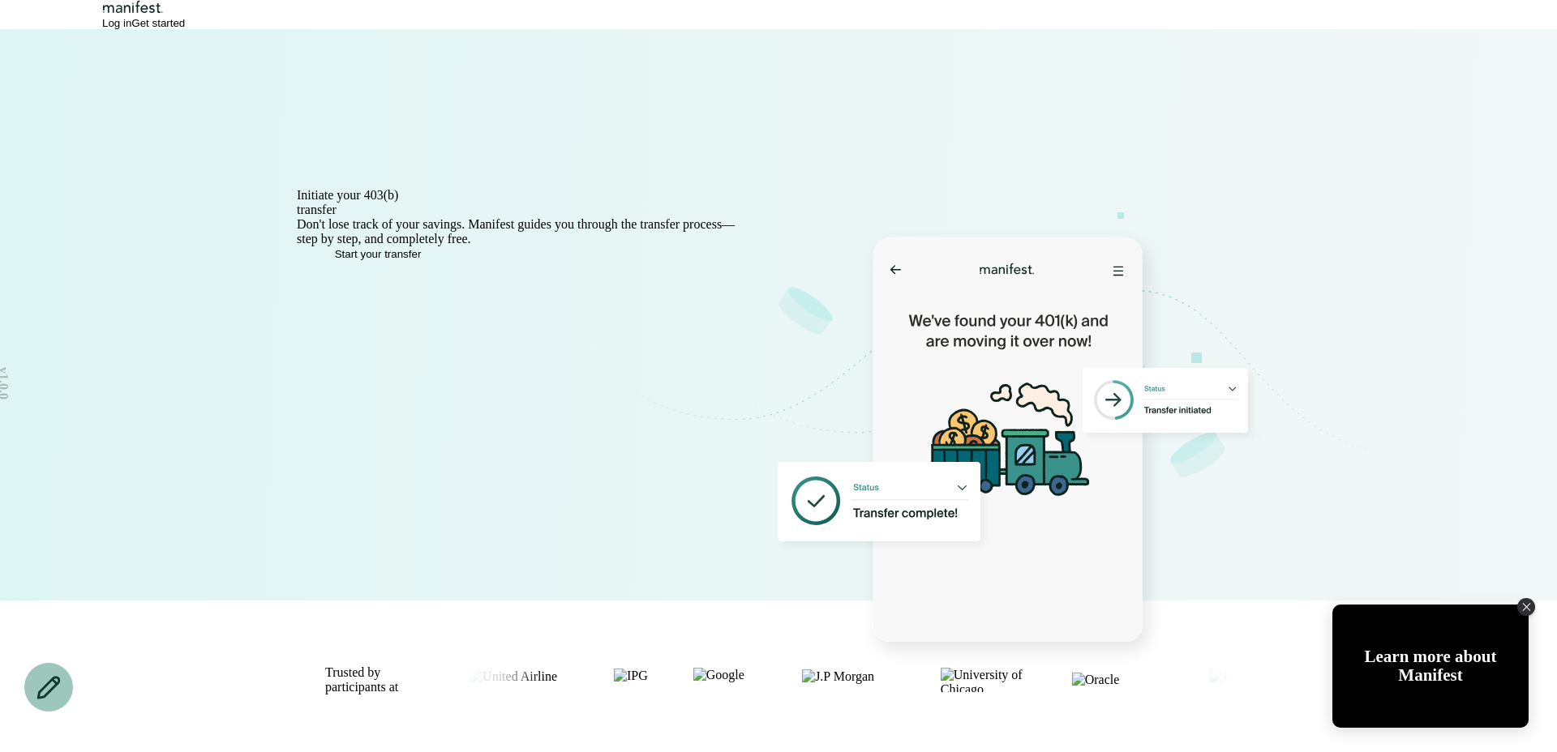 The image size is (1557, 752). What do you see at coordinates (117, 23) in the screenshot?
I see `button: Log in` at bounding box center [117, 23].